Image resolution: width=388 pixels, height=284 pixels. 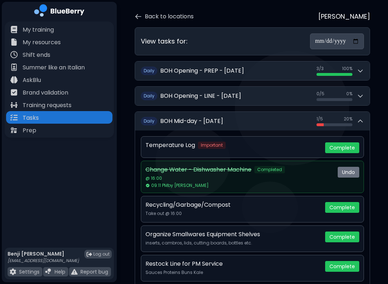 What do you see at coordinates (198, 170) in the screenshot?
I see `p: Change Water - Dishwasher Machine` at bounding box center [198, 170].